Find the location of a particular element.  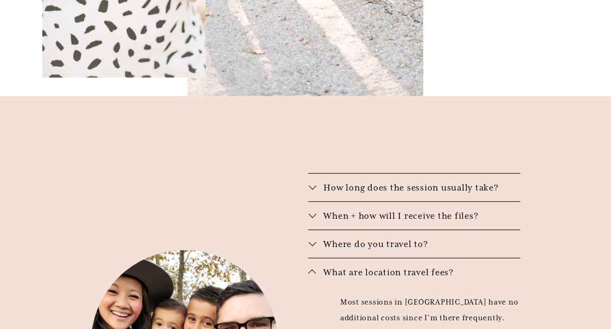

span: What are location travel fees? is located at coordinates (418, 272).